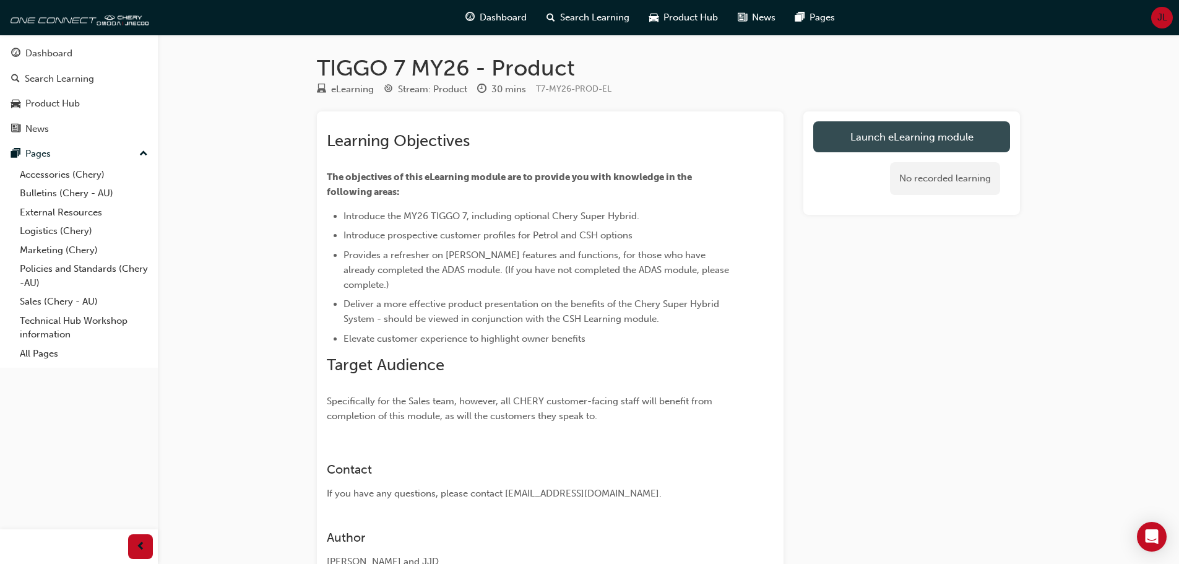  Describe the element at coordinates (588, 17) in the screenshot. I see `a: search-iconSearch Learning` at that location.